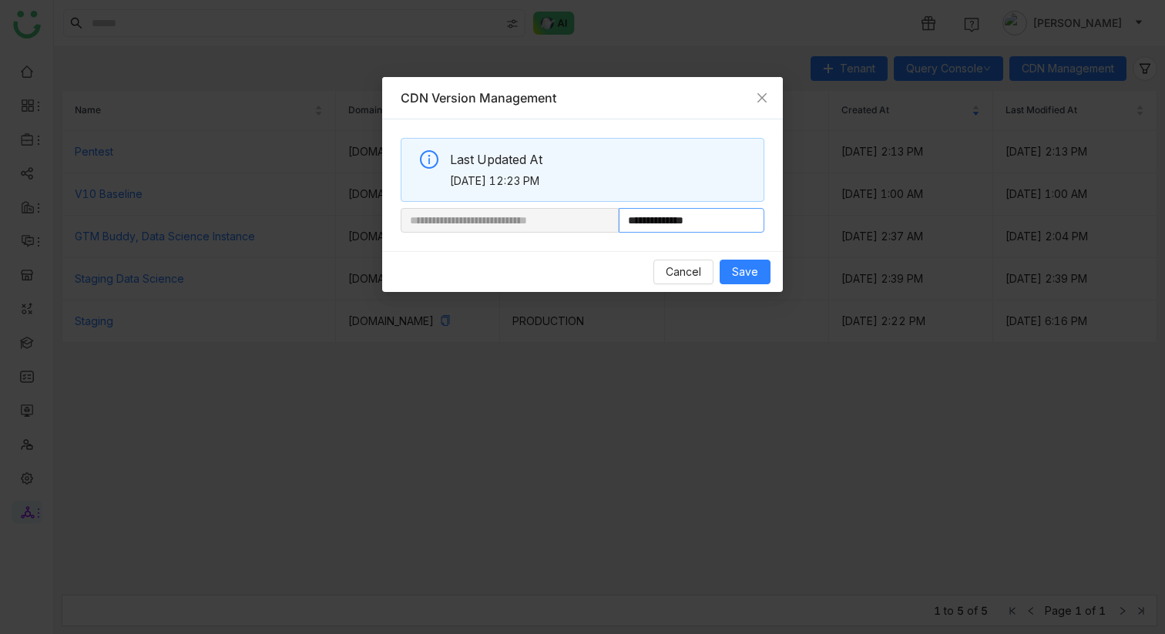  Describe the element at coordinates (582, 98) in the screenshot. I see `div: CDN Version Management` at that location.